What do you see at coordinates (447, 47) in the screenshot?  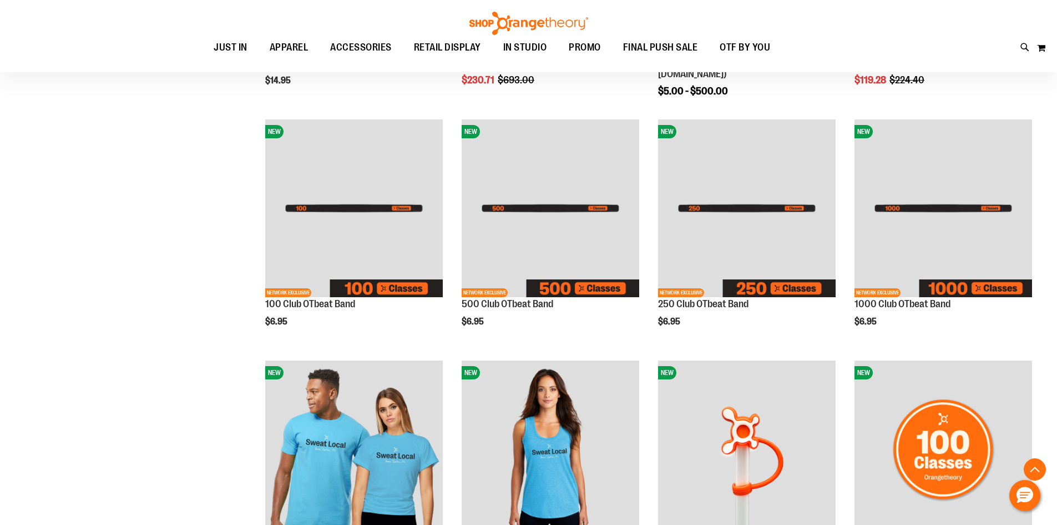 I see `span: RETAIL DISPLAY` at bounding box center [447, 47].